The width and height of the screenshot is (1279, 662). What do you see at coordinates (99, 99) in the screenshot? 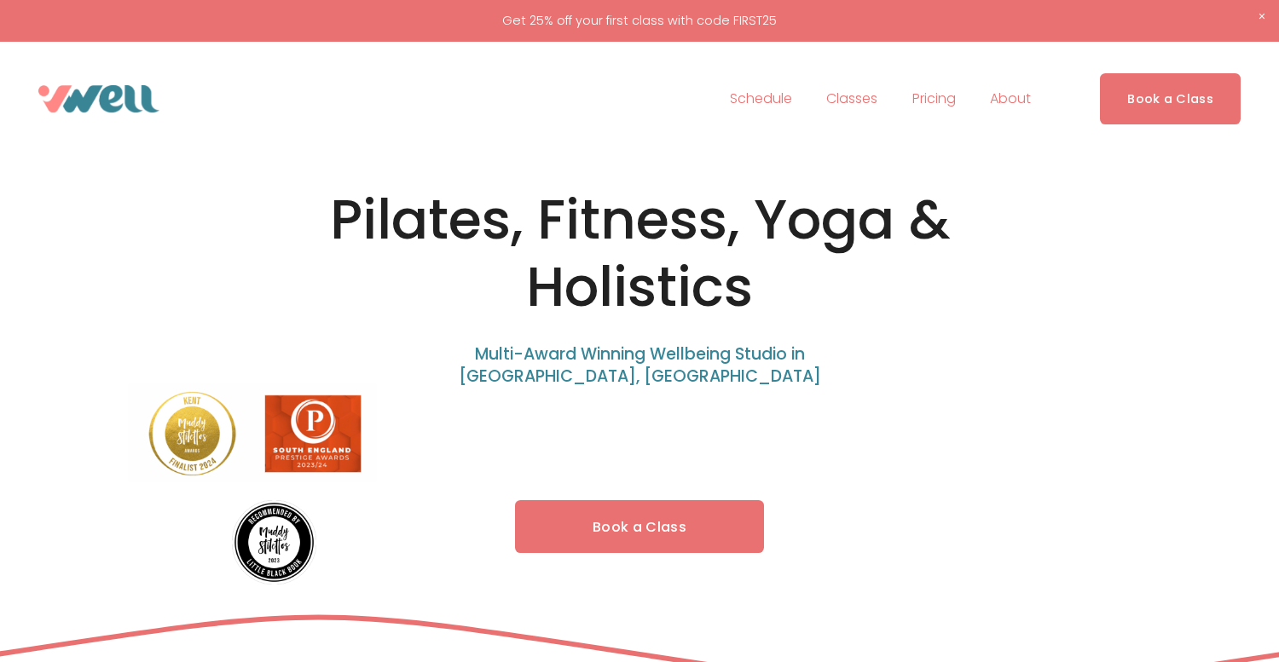
I see `a: VWell` at bounding box center [99, 99].